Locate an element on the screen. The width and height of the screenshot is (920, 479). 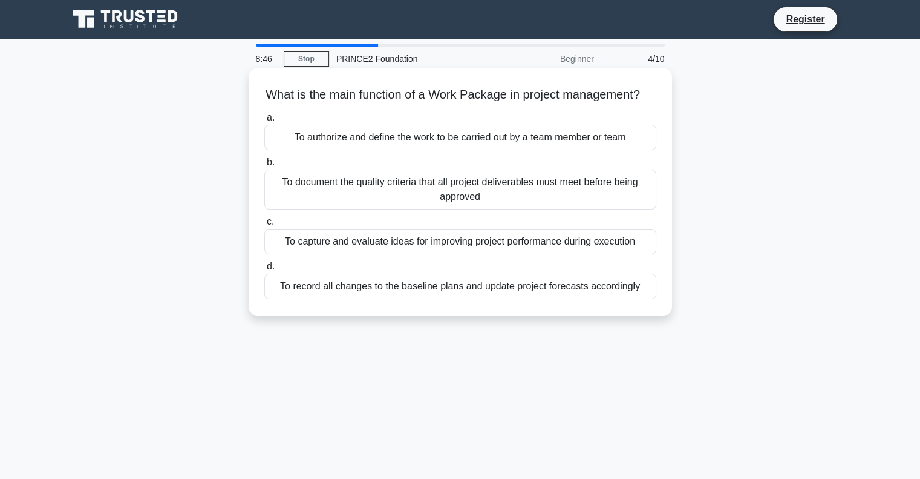
span: a. is located at coordinates (270, 117).